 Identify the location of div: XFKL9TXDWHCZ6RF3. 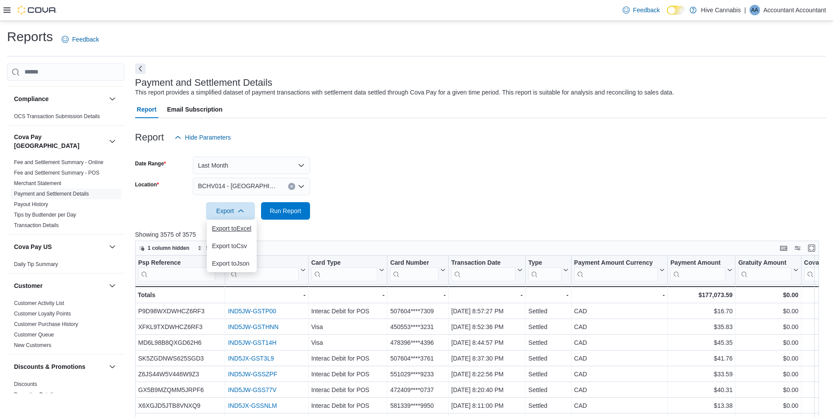
(180, 327).